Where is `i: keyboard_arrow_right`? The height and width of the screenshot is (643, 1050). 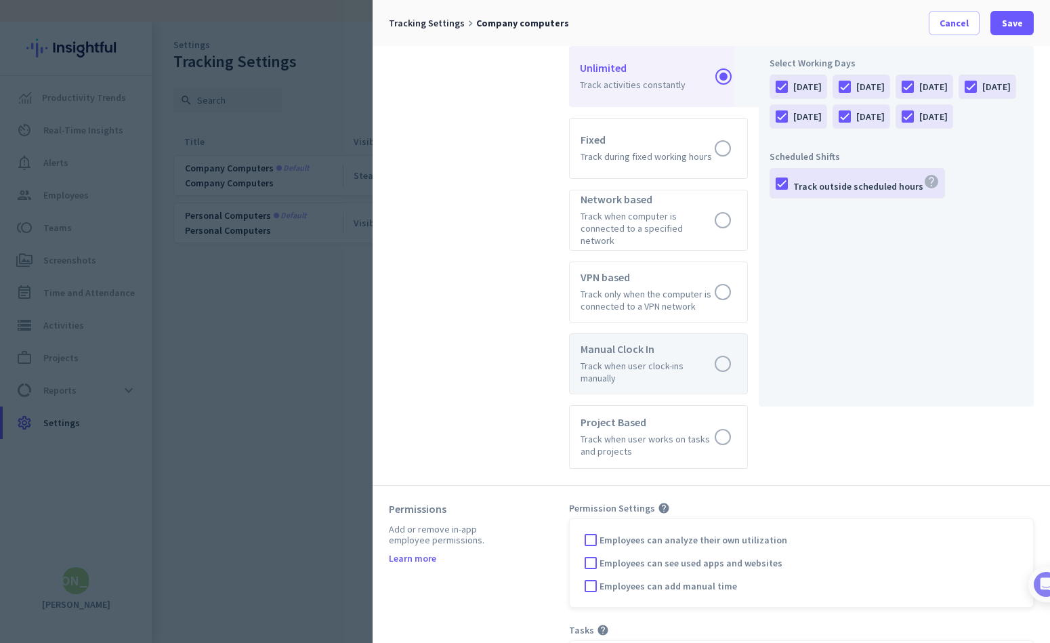 i: keyboard_arrow_right is located at coordinates (470, 23).